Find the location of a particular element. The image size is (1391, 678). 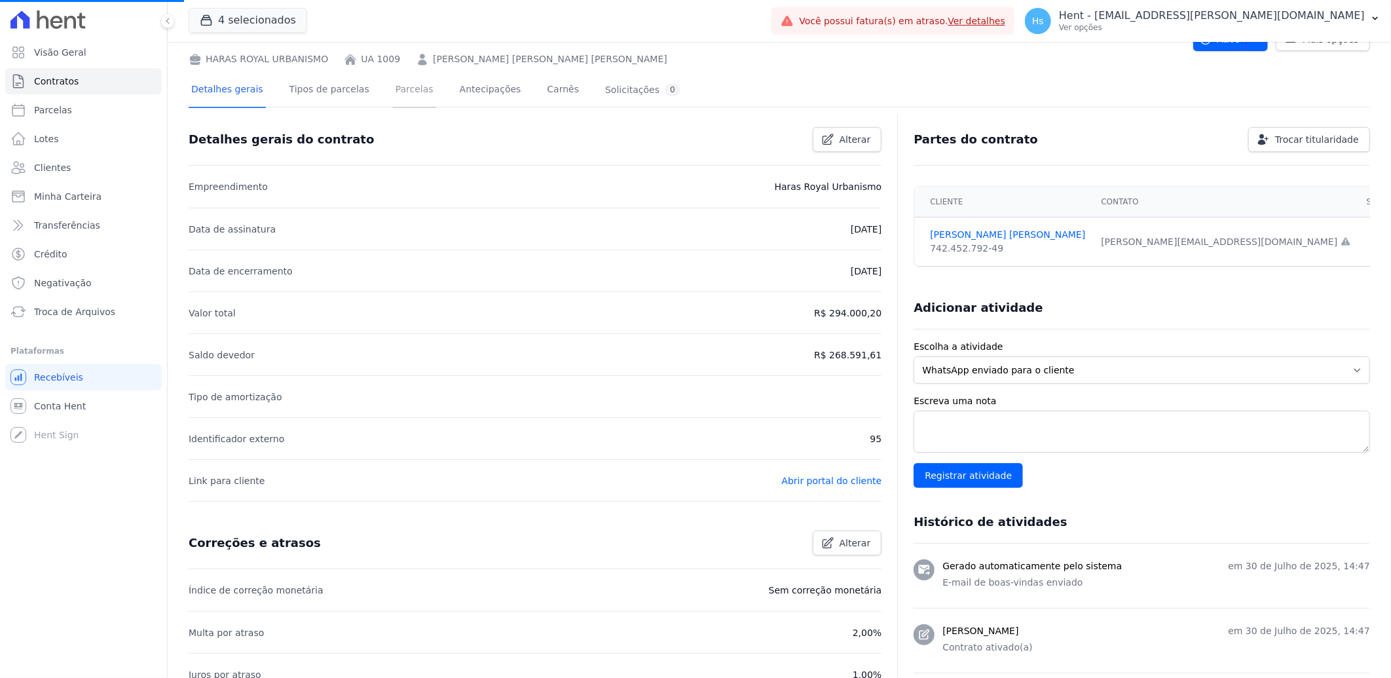

p: Saldo devedor is located at coordinates (221, 355).